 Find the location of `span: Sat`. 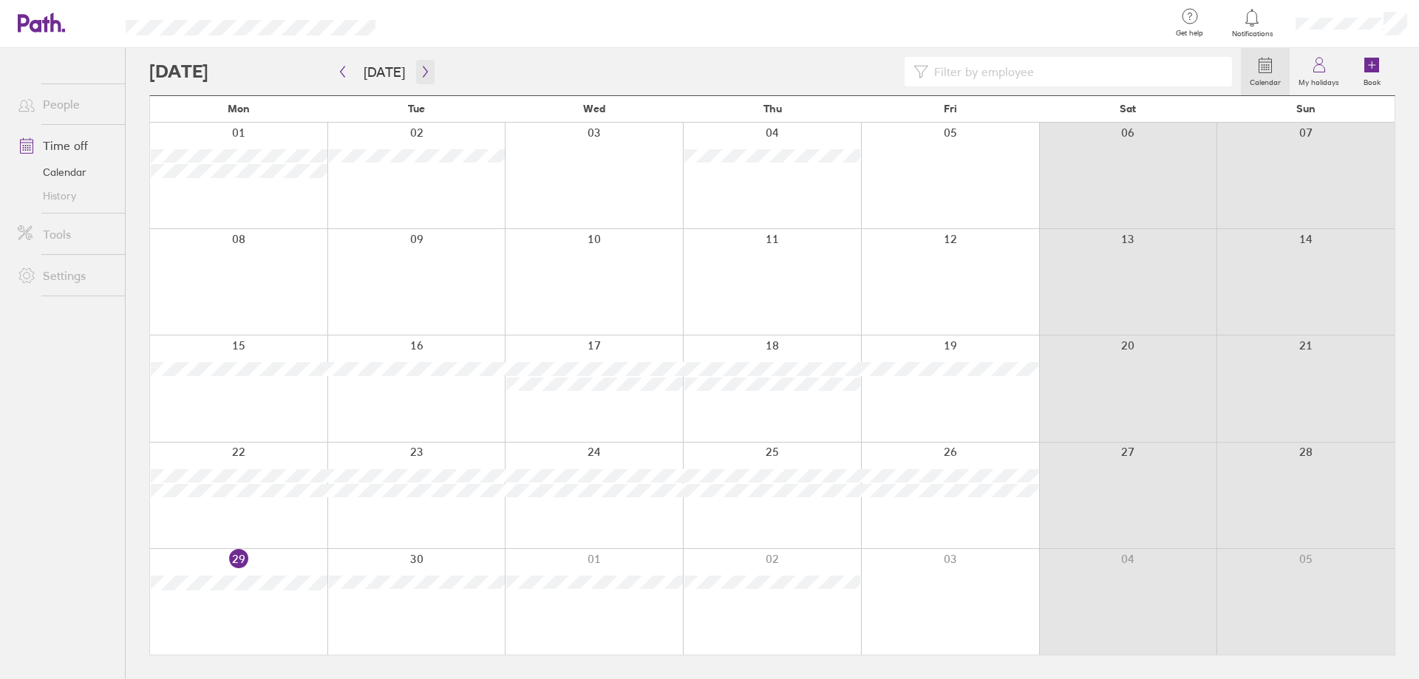

span: Sat is located at coordinates (1128, 109).